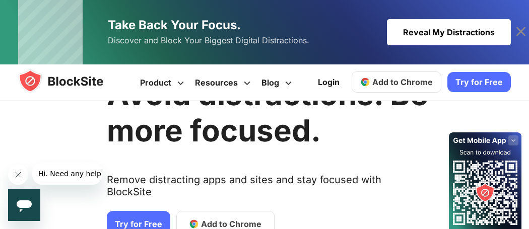 The width and height of the screenshot is (529, 229). I want to click on span: Discover and Block Your Biggest Digital Distractions., so click(208, 40).